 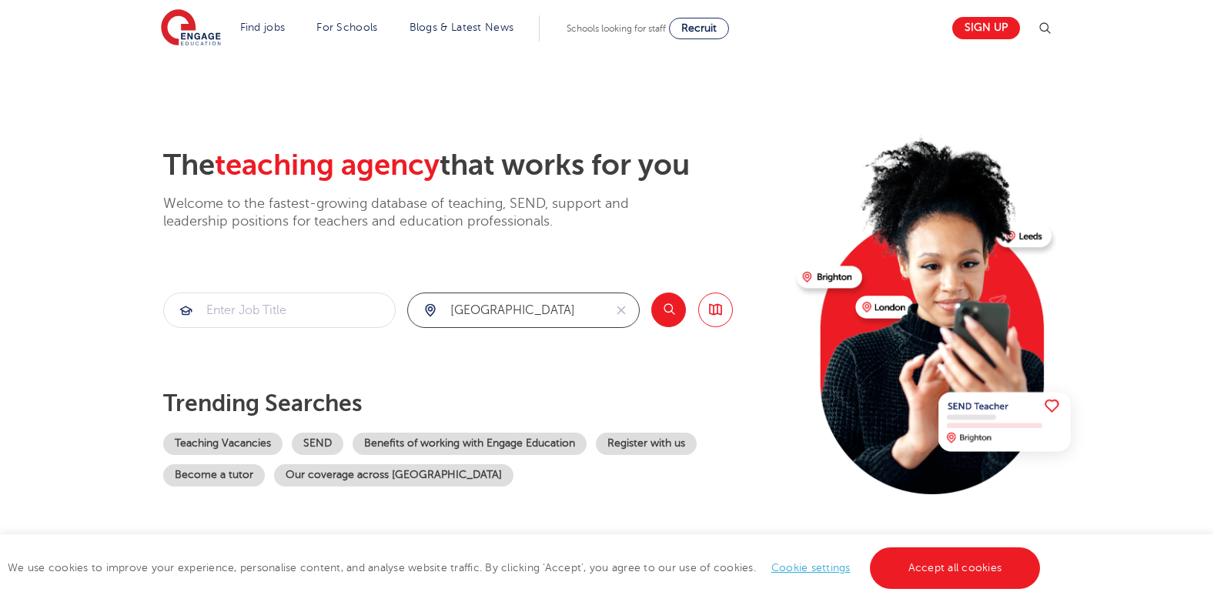 I want to click on a: Recruit, so click(x=699, y=28).